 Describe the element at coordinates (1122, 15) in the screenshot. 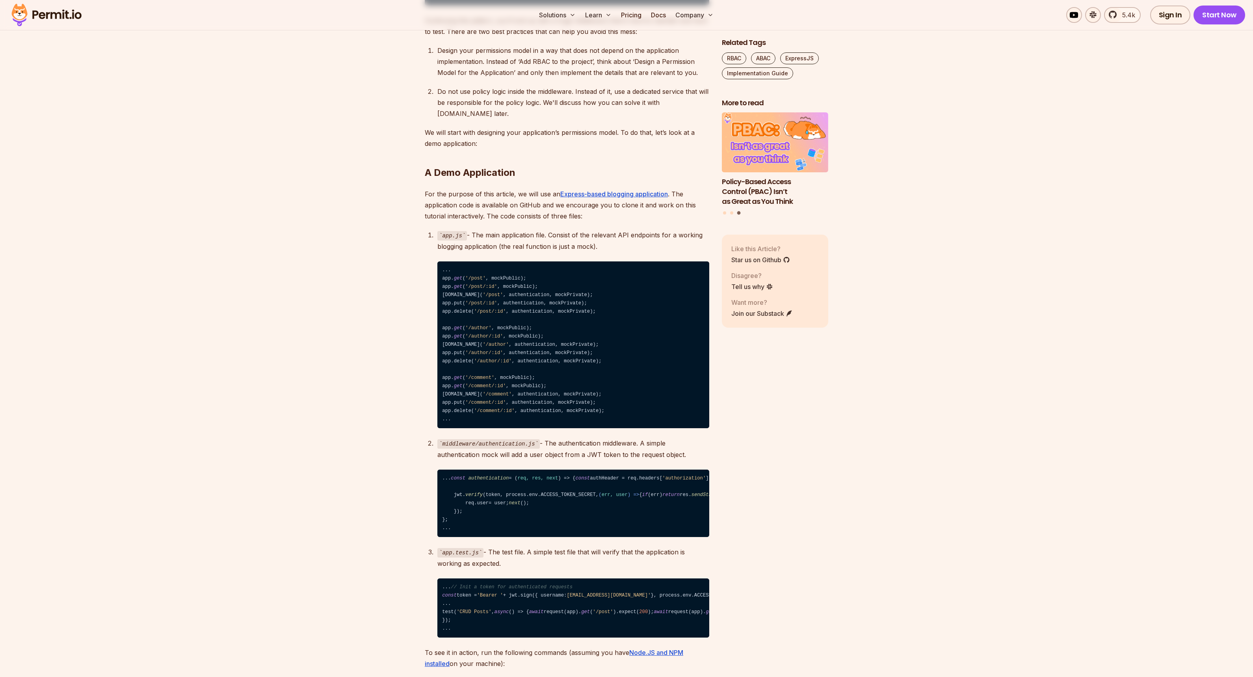

I see `a: 5.4k` at that location.